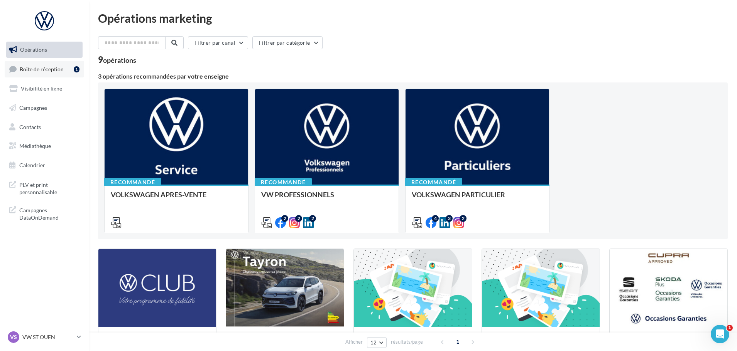  I want to click on a: Campagnes DataOnDemand, so click(44, 213).